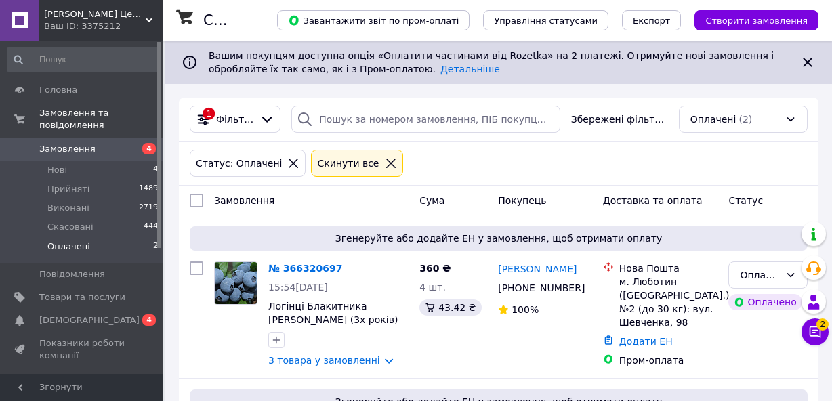 The height and width of the screenshot is (401, 832). Describe the element at coordinates (148, 208) in the screenshot. I see `span: 2719` at that location.